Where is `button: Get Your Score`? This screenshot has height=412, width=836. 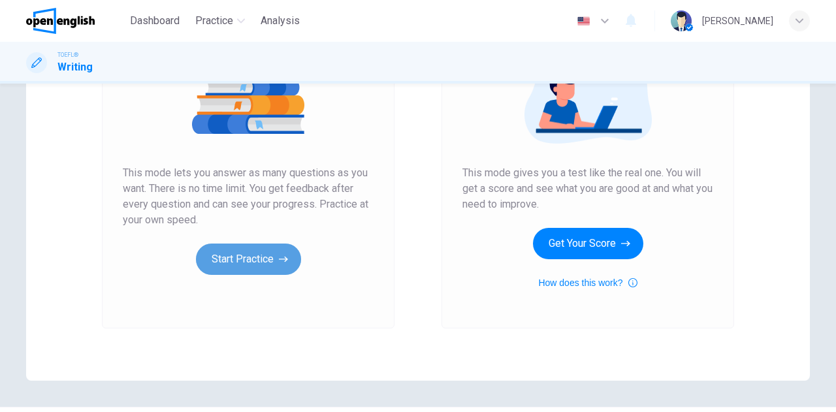
button: Get Your Score is located at coordinates (588, 244).